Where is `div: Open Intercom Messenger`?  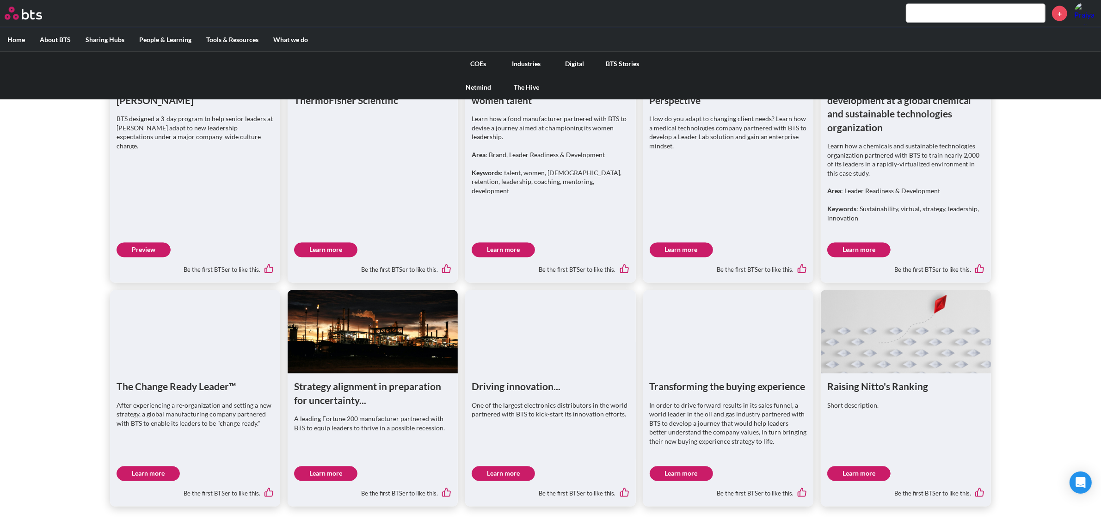 div: Open Intercom Messenger is located at coordinates (1081, 483).